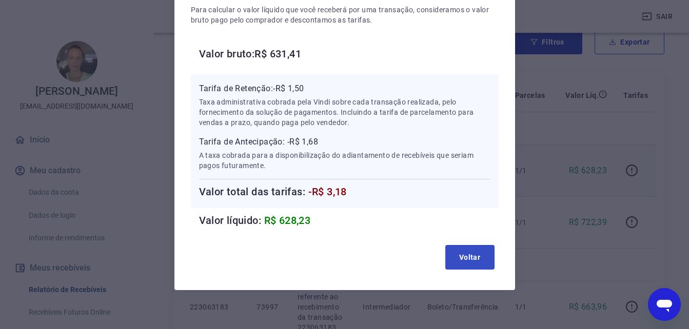 The width and height of the screenshot is (689, 329). What do you see at coordinates (287, 221) in the screenshot?
I see `span: R$ 628,23` at bounding box center [287, 221].